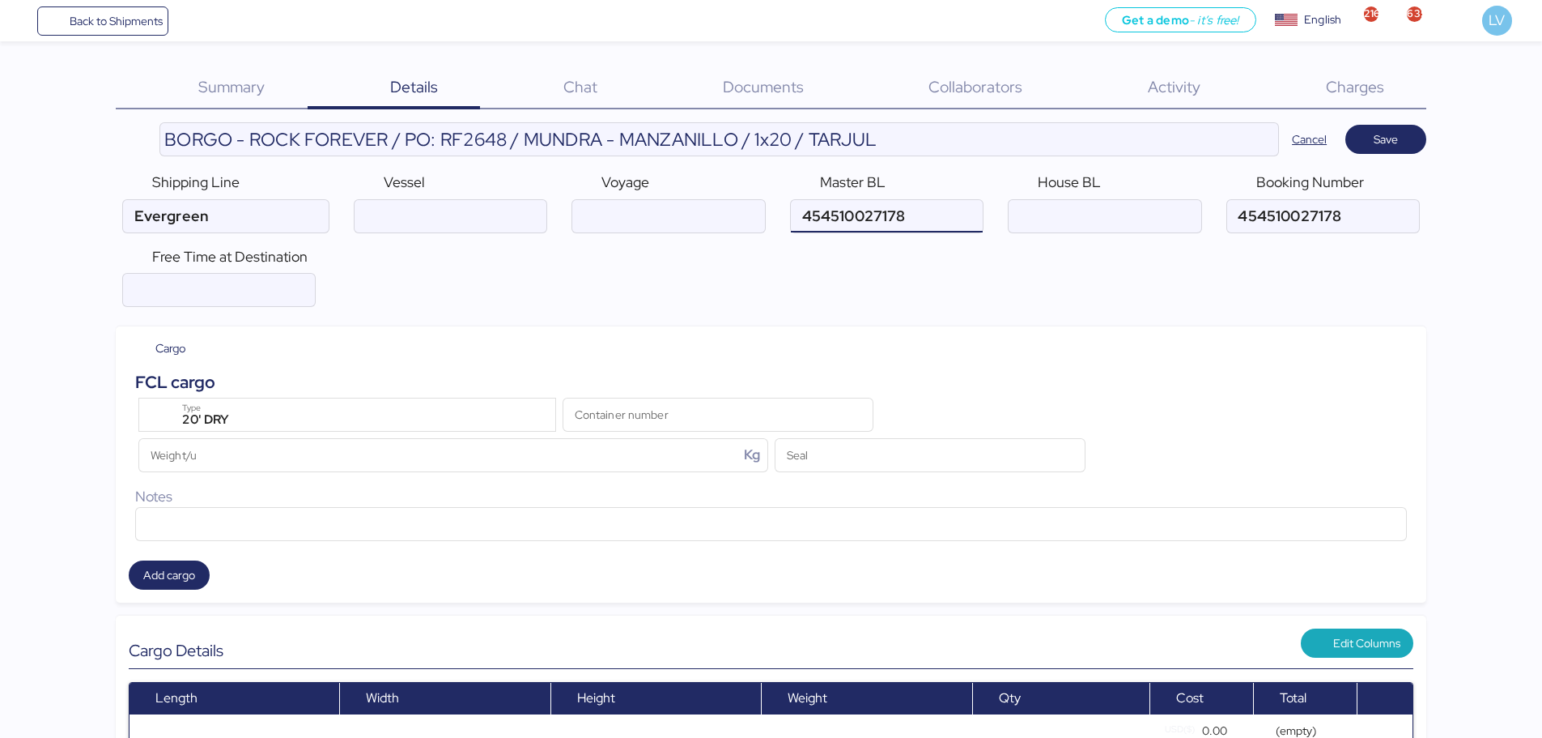 The width and height of the screenshot is (1542, 738). I want to click on span: Free Time at Destination, so click(230, 256).